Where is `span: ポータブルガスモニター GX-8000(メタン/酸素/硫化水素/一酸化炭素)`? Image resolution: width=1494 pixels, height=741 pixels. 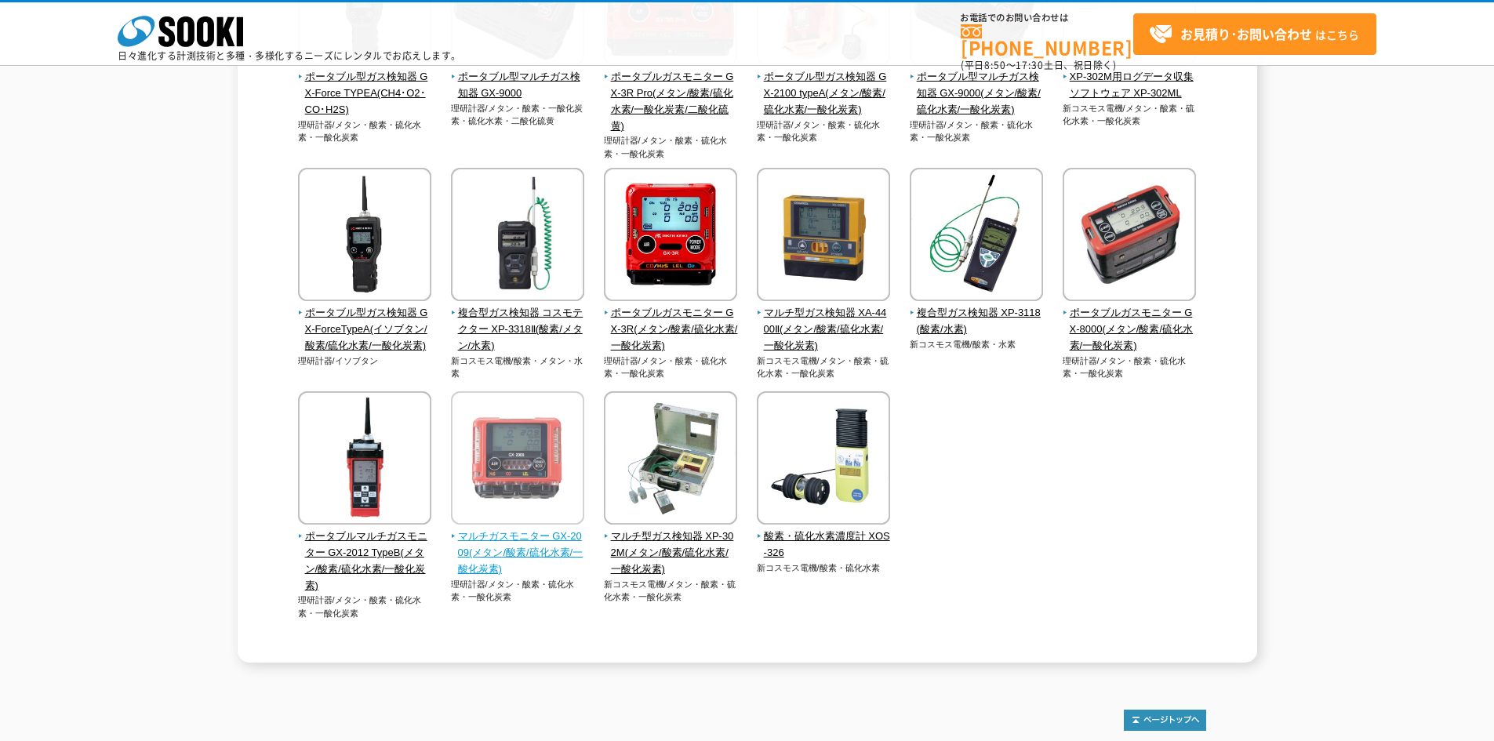 span: ポータブルガスモニター GX-8000(メタン/酸素/硫化水素/一酸化炭素) is located at coordinates (1129, 329).